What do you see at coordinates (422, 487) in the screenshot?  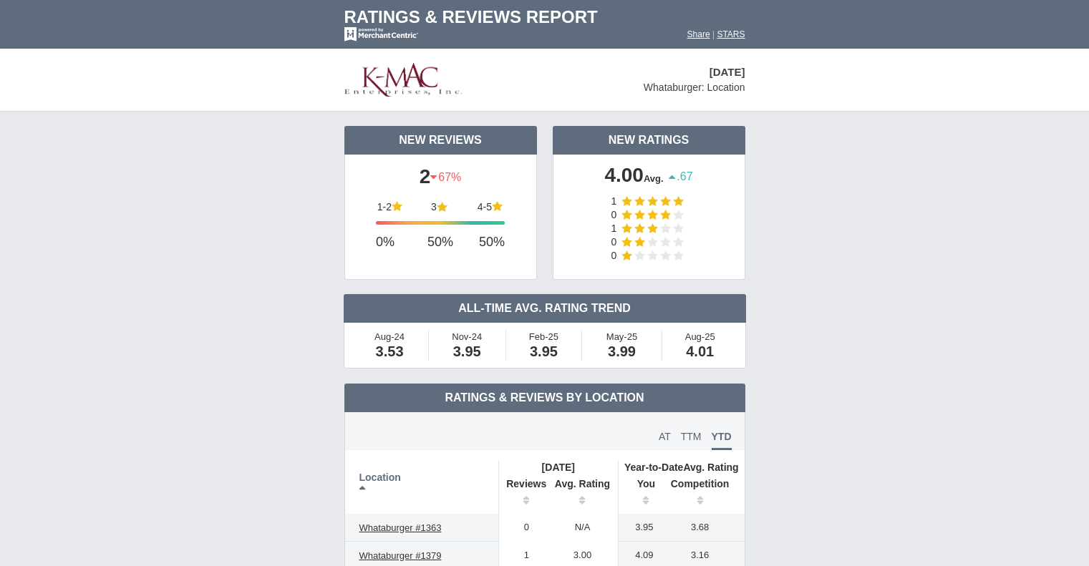 I see `th: Location: activate to sort column descending` at bounding box center [422, 487].